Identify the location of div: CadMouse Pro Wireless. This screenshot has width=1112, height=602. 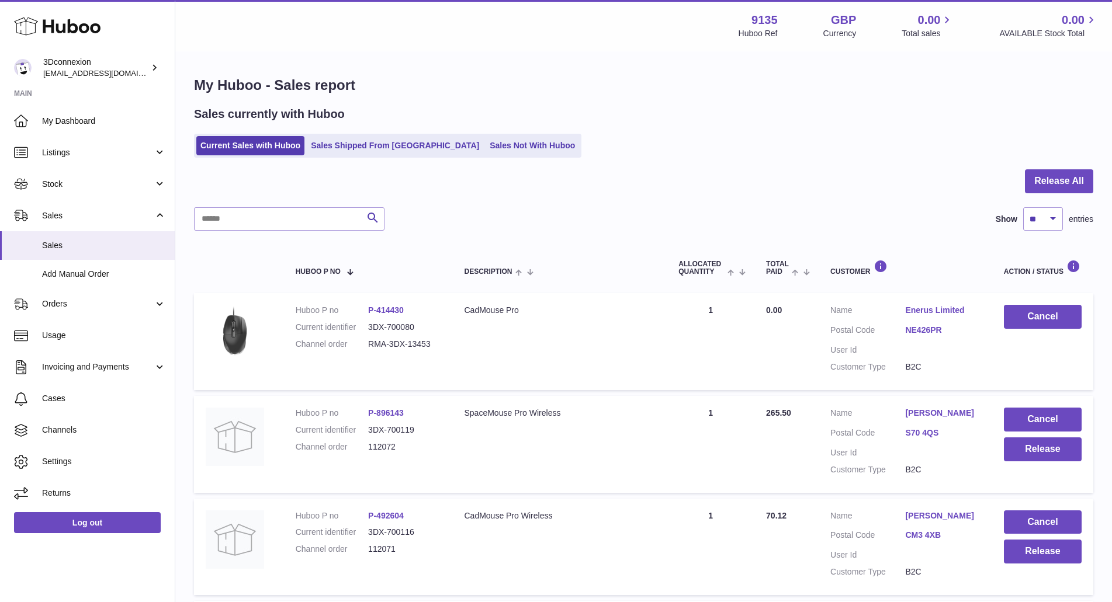
(559, 516).